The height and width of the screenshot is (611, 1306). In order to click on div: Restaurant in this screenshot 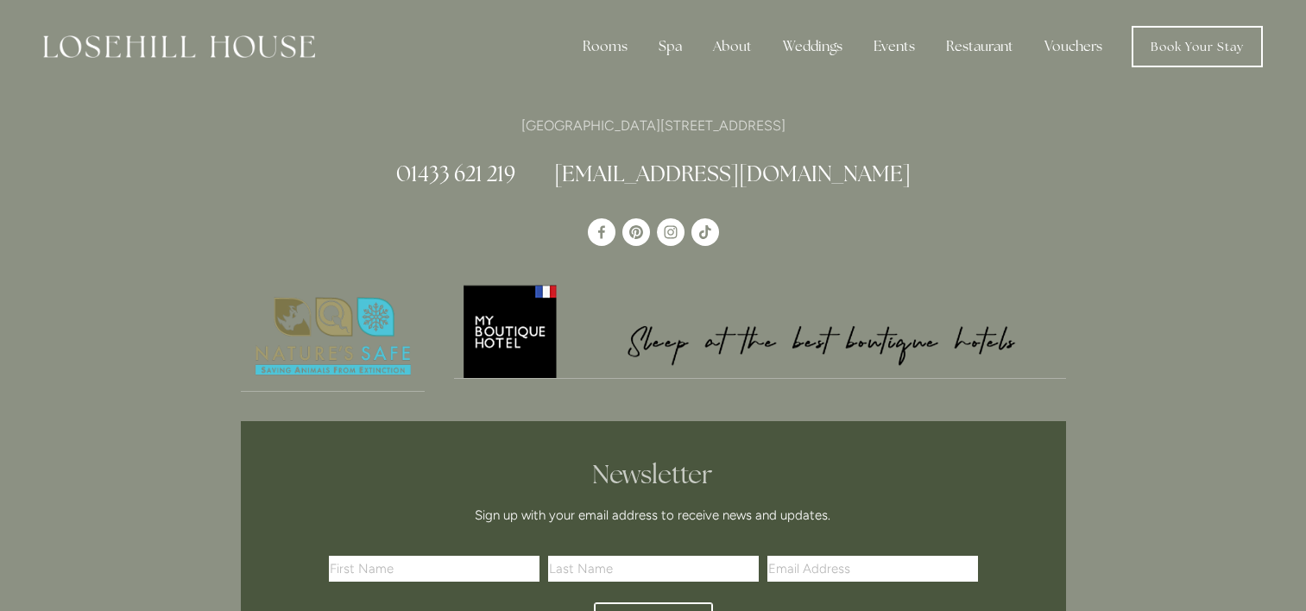, I will do `click(980, 47)`.